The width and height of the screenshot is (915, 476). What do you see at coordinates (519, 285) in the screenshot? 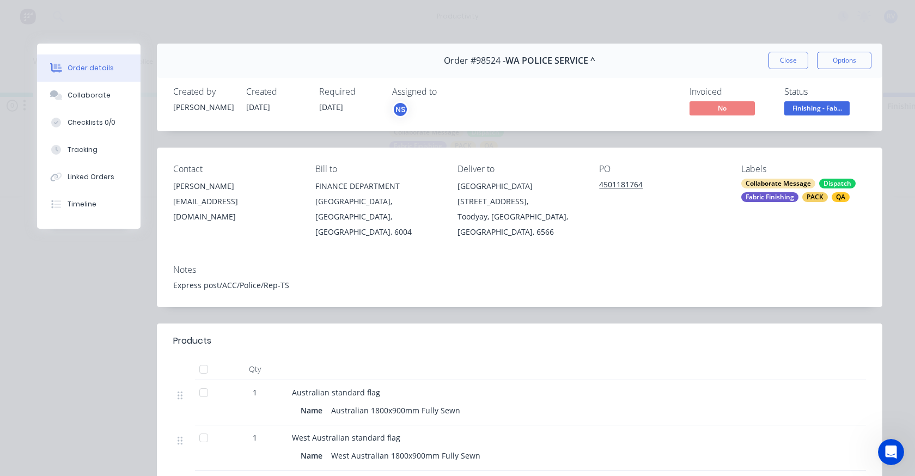
I see `div: Express post/ACC/Police/Rep-TS` at bounding box center [519, 285].